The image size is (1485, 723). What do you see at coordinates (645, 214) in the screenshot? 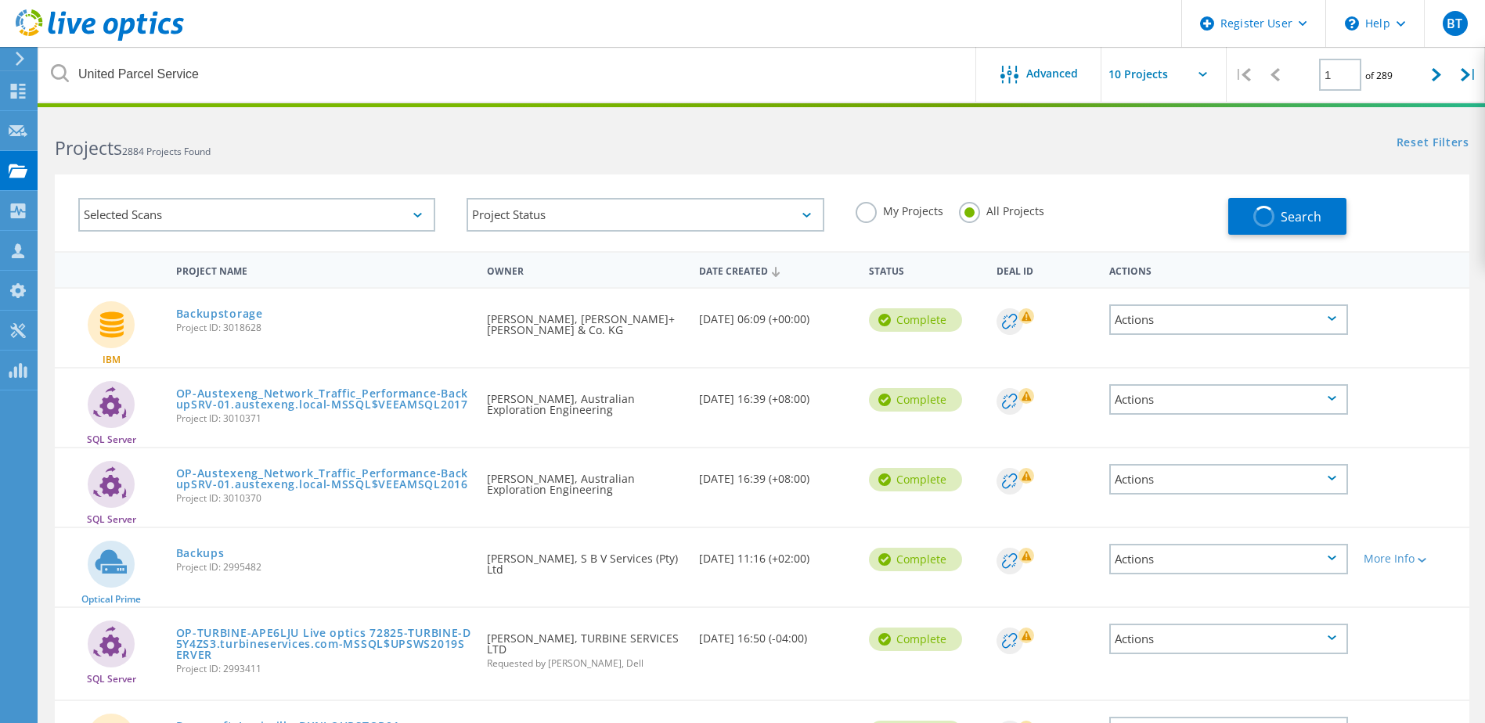
I see `div: Project Status` at bounding box center [645, 214].